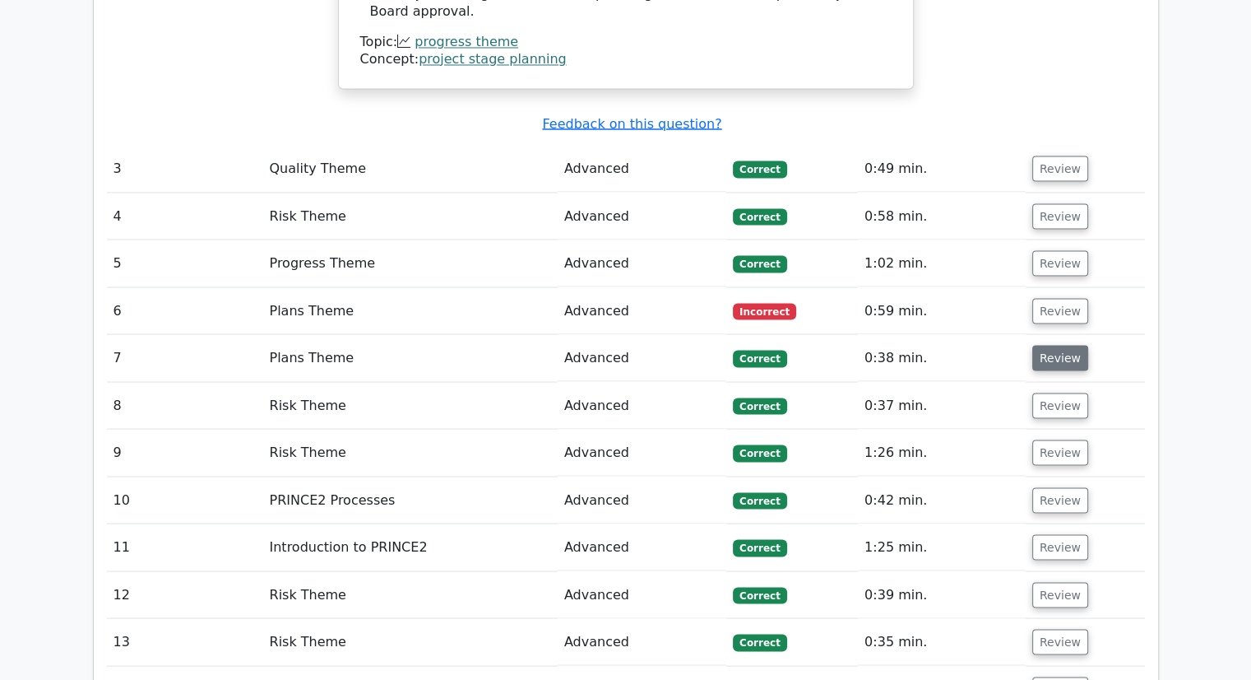 This screenshot has width=1251, height=680. What do you see at coordinates (467, 41) in the screenshot?
I see `a: progress theme` at bounding box center [467, 41].